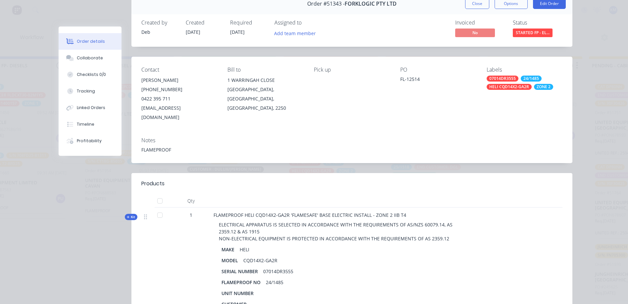  I want to click on div: Checklists 0/0, so click(91, 75).